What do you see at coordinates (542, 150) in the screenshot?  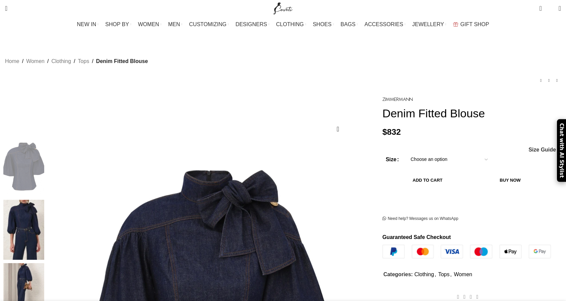 I see `a: Size Guide` at bounding box center [542, 150].